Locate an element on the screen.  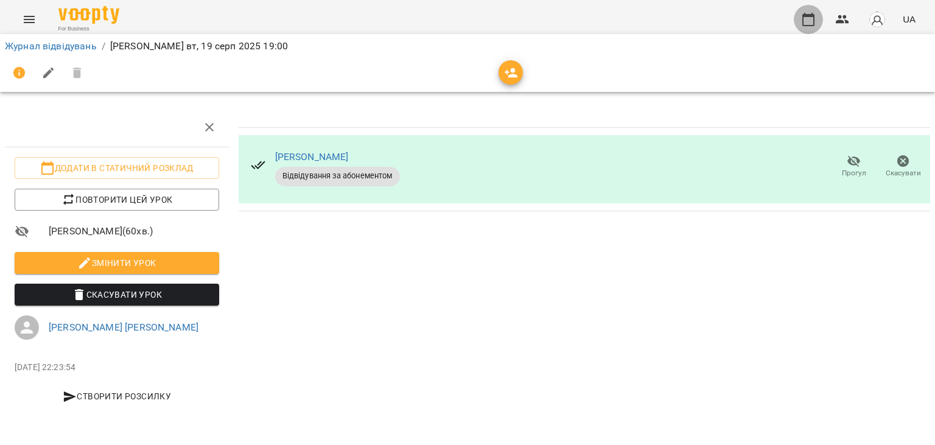
span: Відвідування за абонементом is located at coordinates (337, 176).